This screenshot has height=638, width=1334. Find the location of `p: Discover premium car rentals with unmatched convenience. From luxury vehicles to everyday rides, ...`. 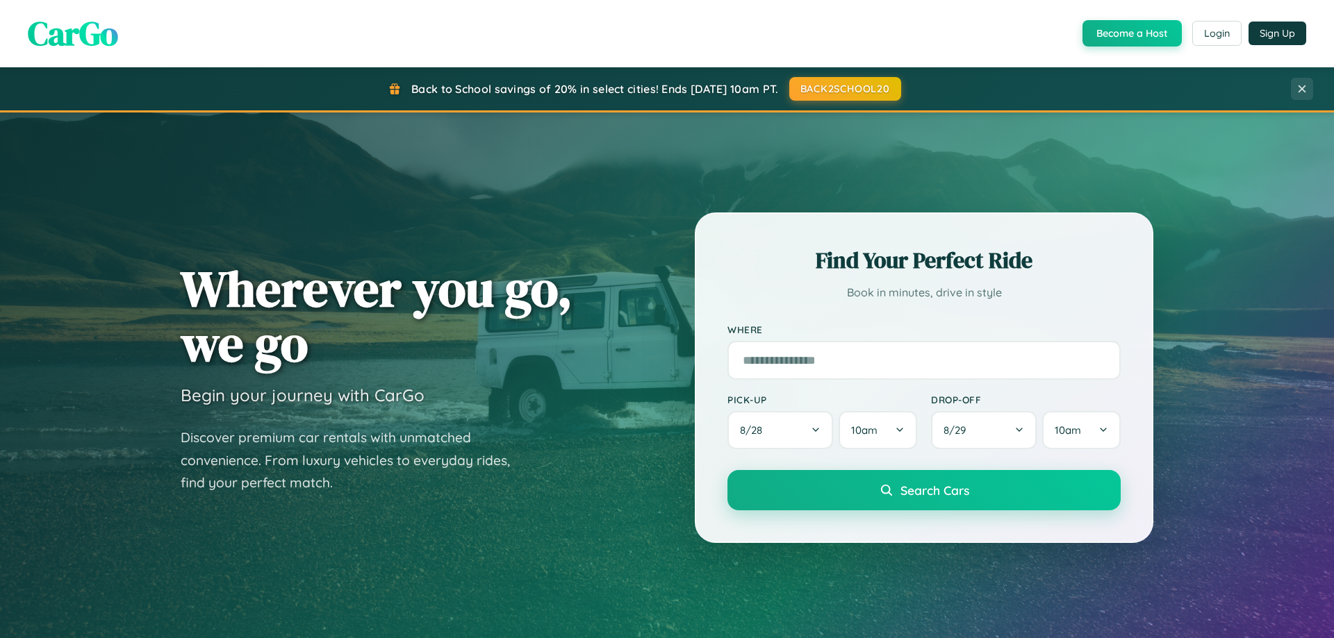

p: Discover premium car rentals with unmatched convenience. From luxury vehicles to everyday rides, ... is located at coordinates (354, 461).